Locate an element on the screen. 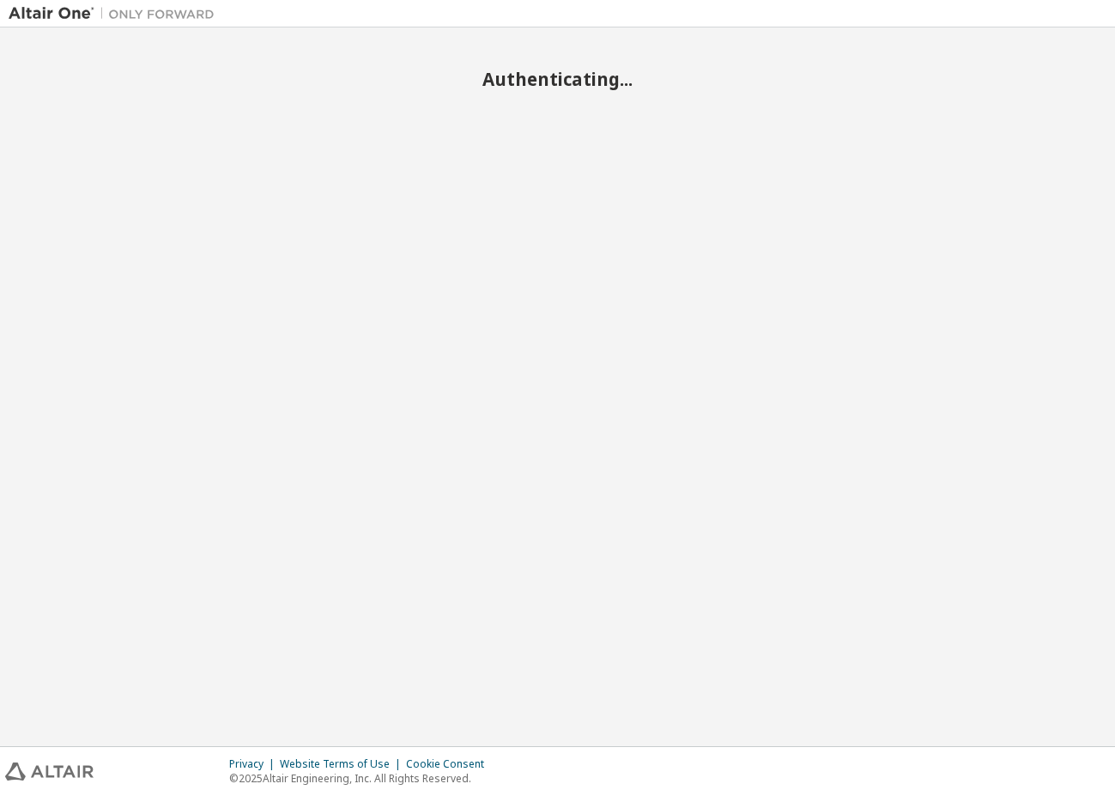 The height and width of the screenshot is (796, 1115). p: © 2025 Altair Engineering, Inc. All Rights Reserved. is located at coordinates (361, 778).